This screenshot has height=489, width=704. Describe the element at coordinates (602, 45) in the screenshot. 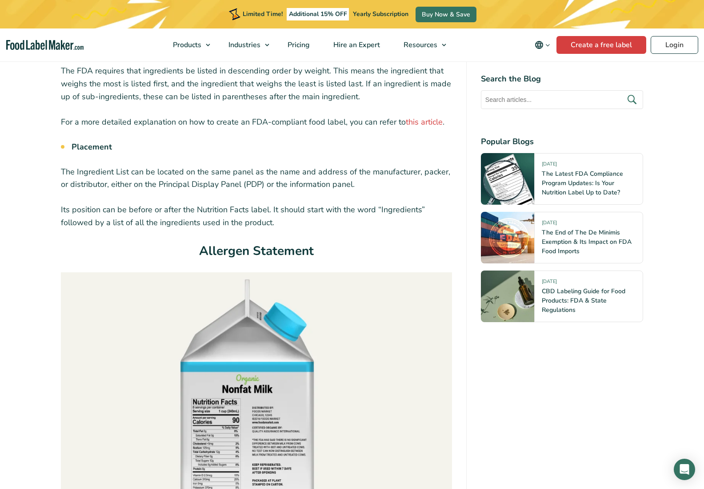

I see `a: Create a free label` at that location.